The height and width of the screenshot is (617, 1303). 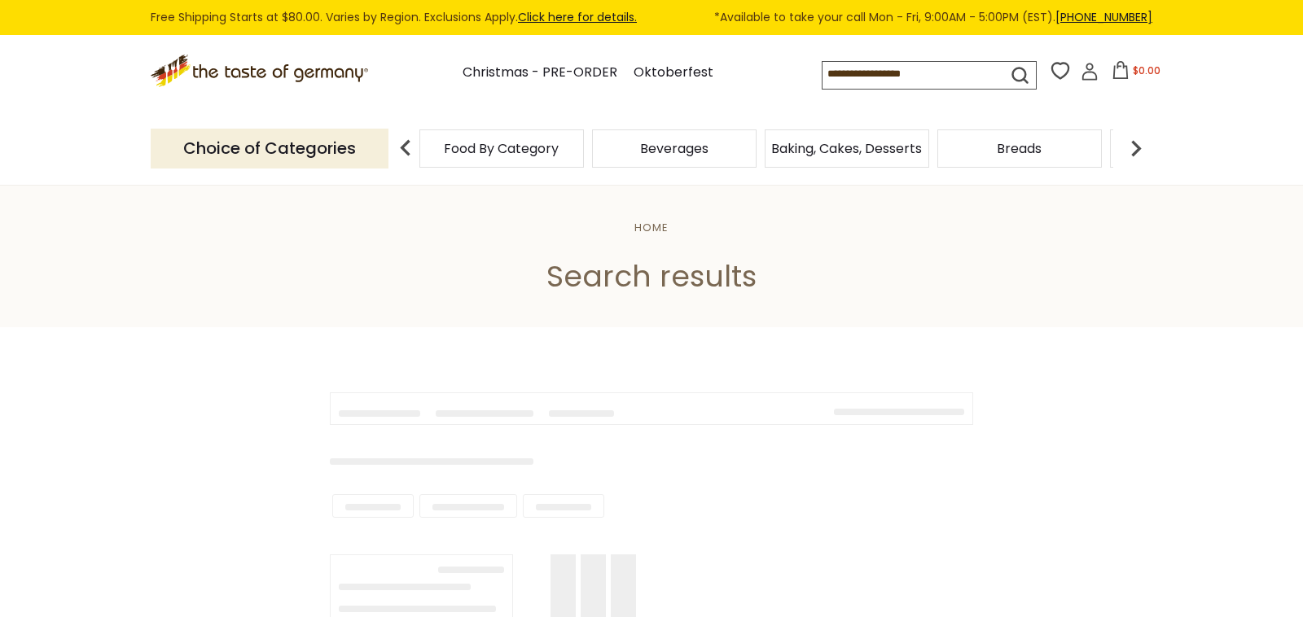 What do you see at coordinates (1019, 148) in the screenshot?
I see `span: Breads` at bounding box center [1019, 148].